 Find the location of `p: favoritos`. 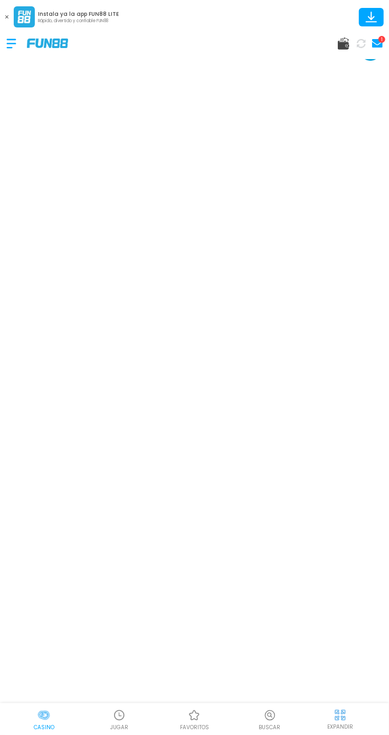

p: favoritos is located at coordinates (194, 728).